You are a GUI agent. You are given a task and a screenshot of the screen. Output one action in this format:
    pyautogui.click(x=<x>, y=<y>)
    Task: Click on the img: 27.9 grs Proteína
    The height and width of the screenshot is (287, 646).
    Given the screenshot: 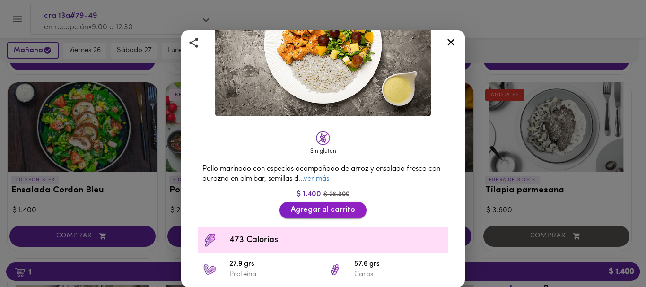 What is the action you would take?
    pyautogui.click(x=210, y=270)
    